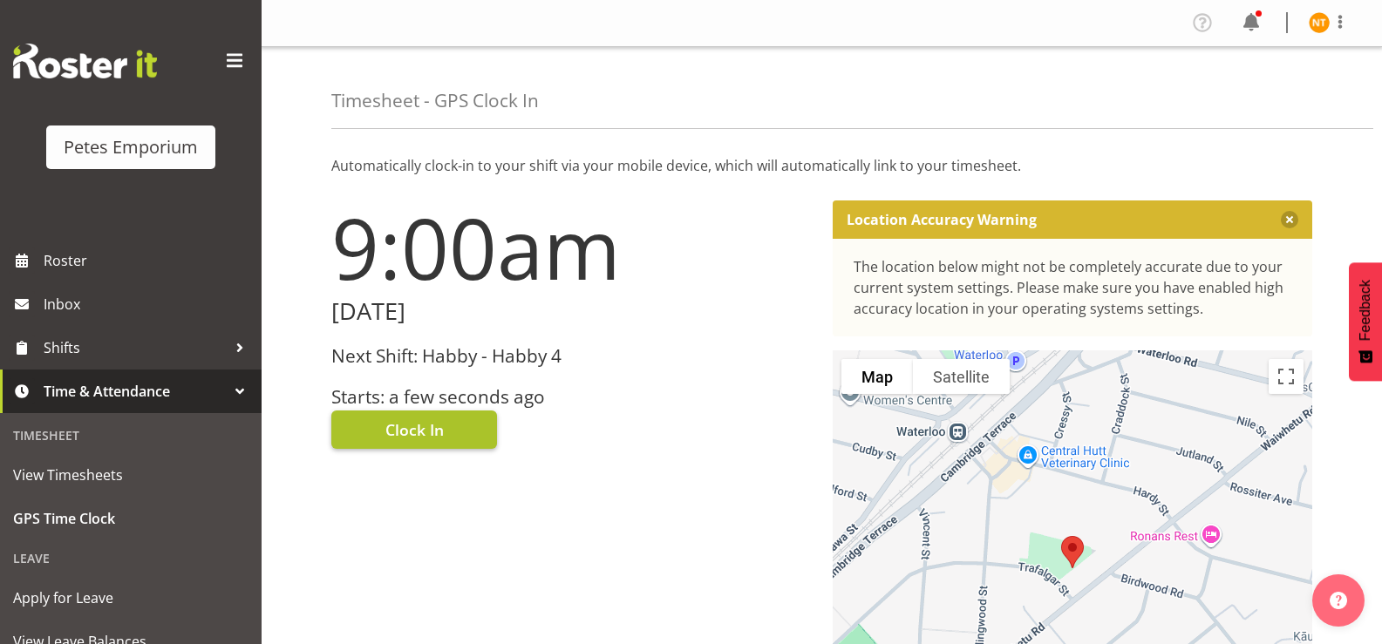 The height and width of the screenshot is (644, 1382). I want to click on span: Clock In, so click(414, 430).